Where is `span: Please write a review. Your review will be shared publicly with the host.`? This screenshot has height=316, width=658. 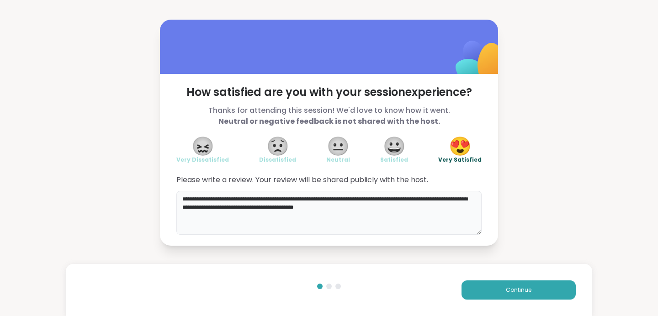
span: Please write a review. Your review will be shared publicly with the host. is located at coordinates (329, 180).